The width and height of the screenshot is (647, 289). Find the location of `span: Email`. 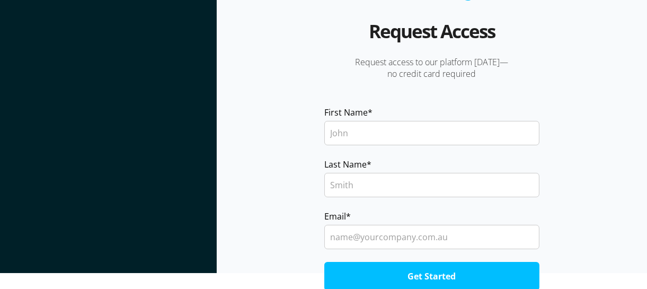

span: Email is located at coordinates (335, 216).